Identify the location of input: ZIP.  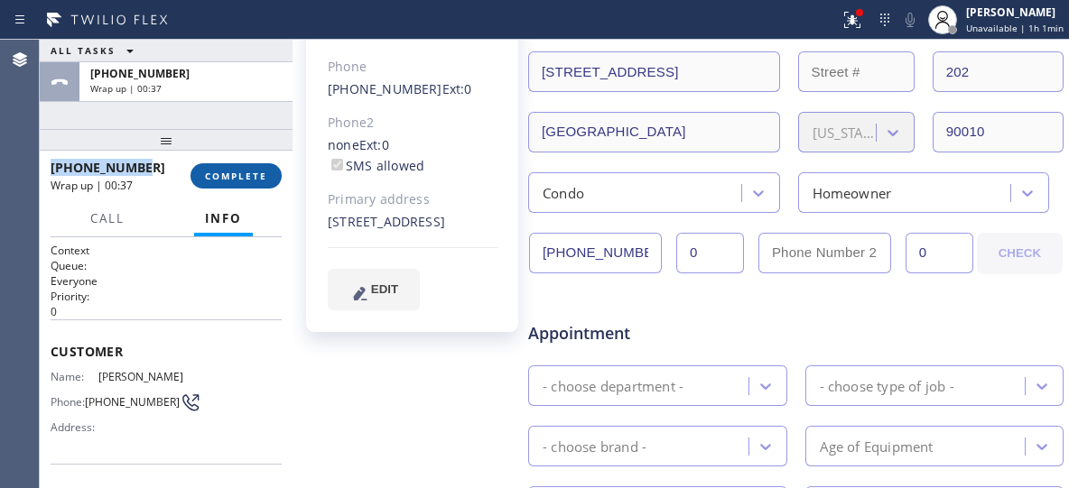
(998, 132).